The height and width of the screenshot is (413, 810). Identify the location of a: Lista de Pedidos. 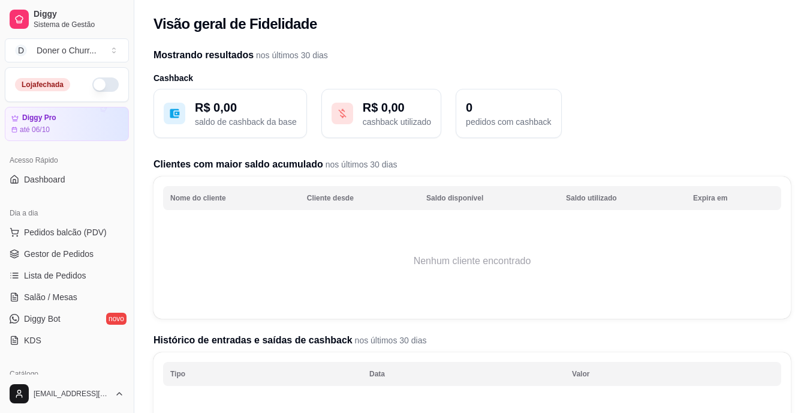
(67, 275).